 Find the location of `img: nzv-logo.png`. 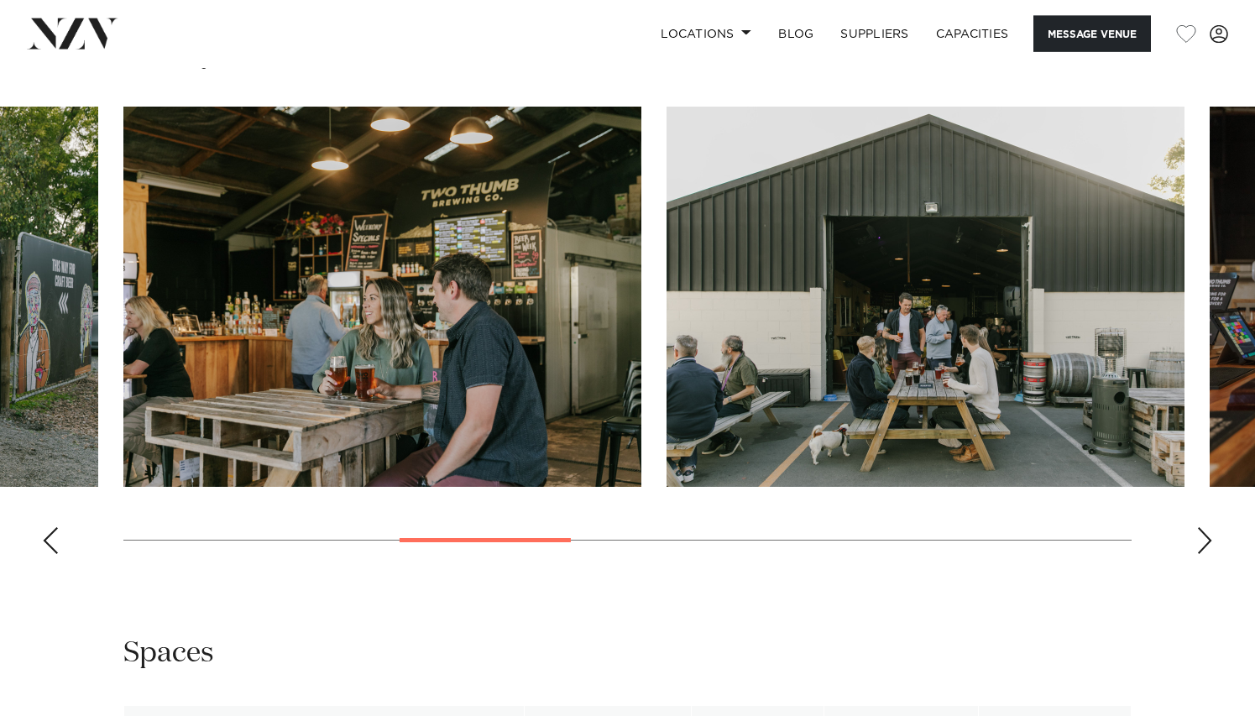

img: nzv-logo.png is located at coordinates (72, 34).